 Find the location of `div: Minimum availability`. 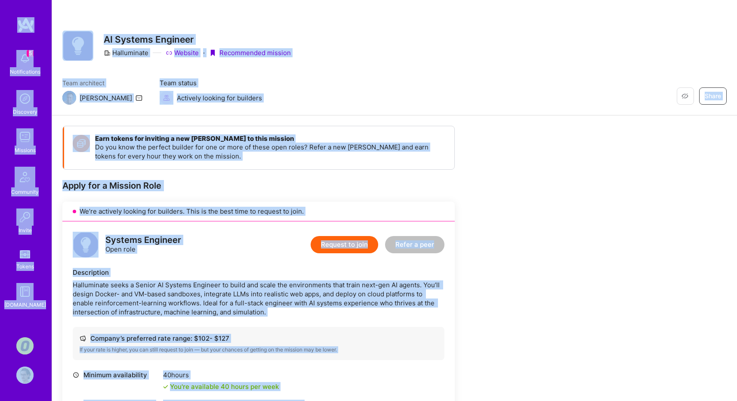

div: Minimum availability is located at coordinates (116, 374).